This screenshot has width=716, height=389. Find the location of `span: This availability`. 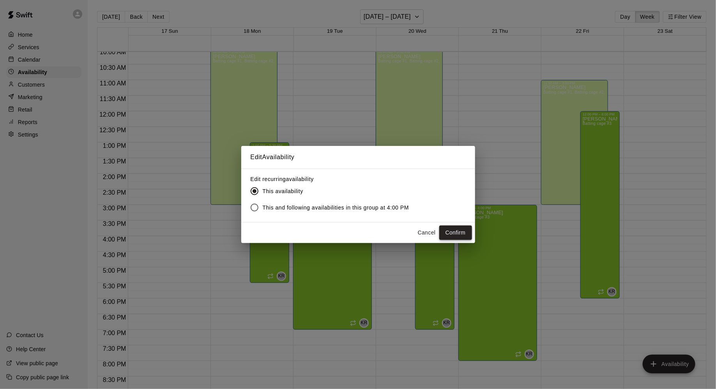

span: This availability is located at coordinates (283, 191).